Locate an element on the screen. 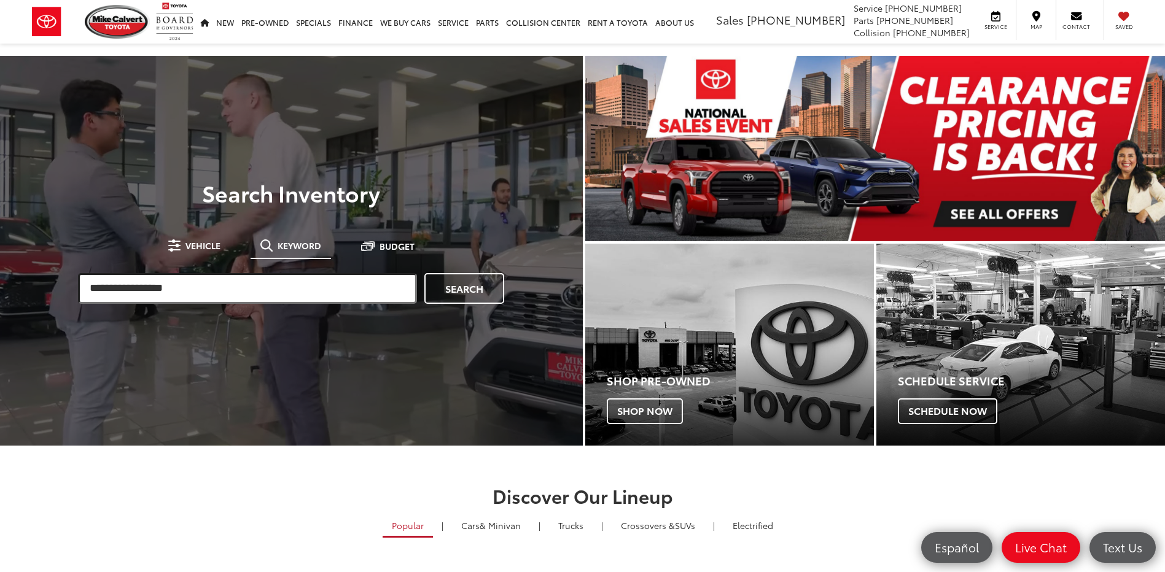  span: Parts is located at coordinates (863, 20).